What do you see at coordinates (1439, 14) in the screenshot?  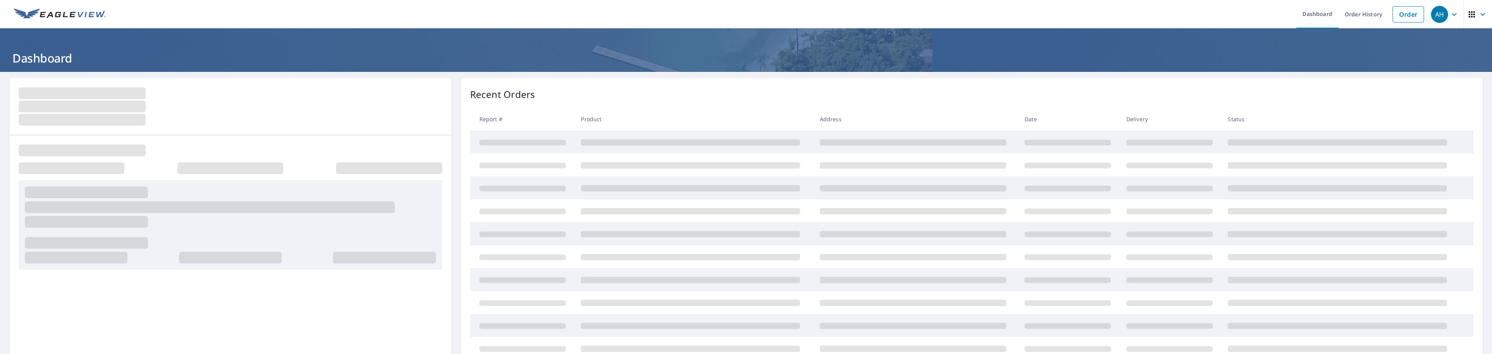 I see `div: AH` at bounding box center [1439, 14].